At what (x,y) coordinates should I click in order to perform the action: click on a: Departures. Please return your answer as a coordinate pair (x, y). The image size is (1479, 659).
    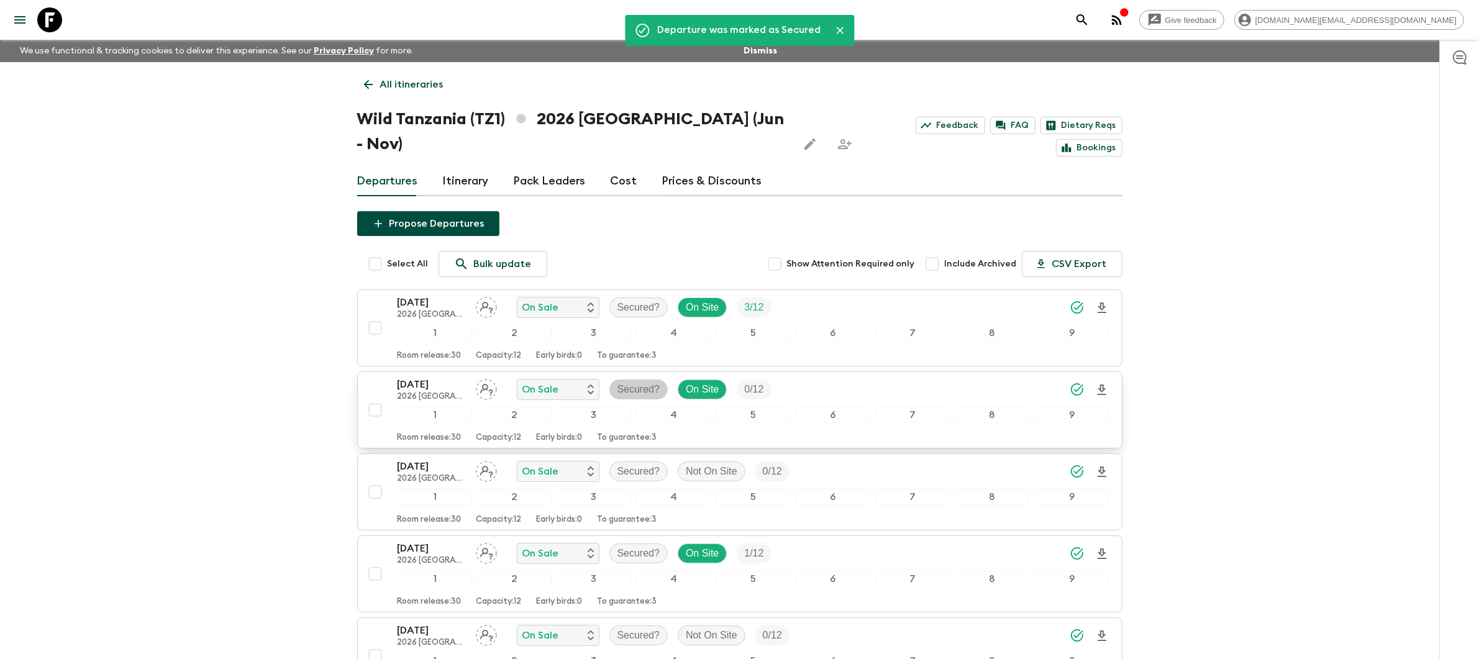
    Looking at the image, I should click on (388, 181).